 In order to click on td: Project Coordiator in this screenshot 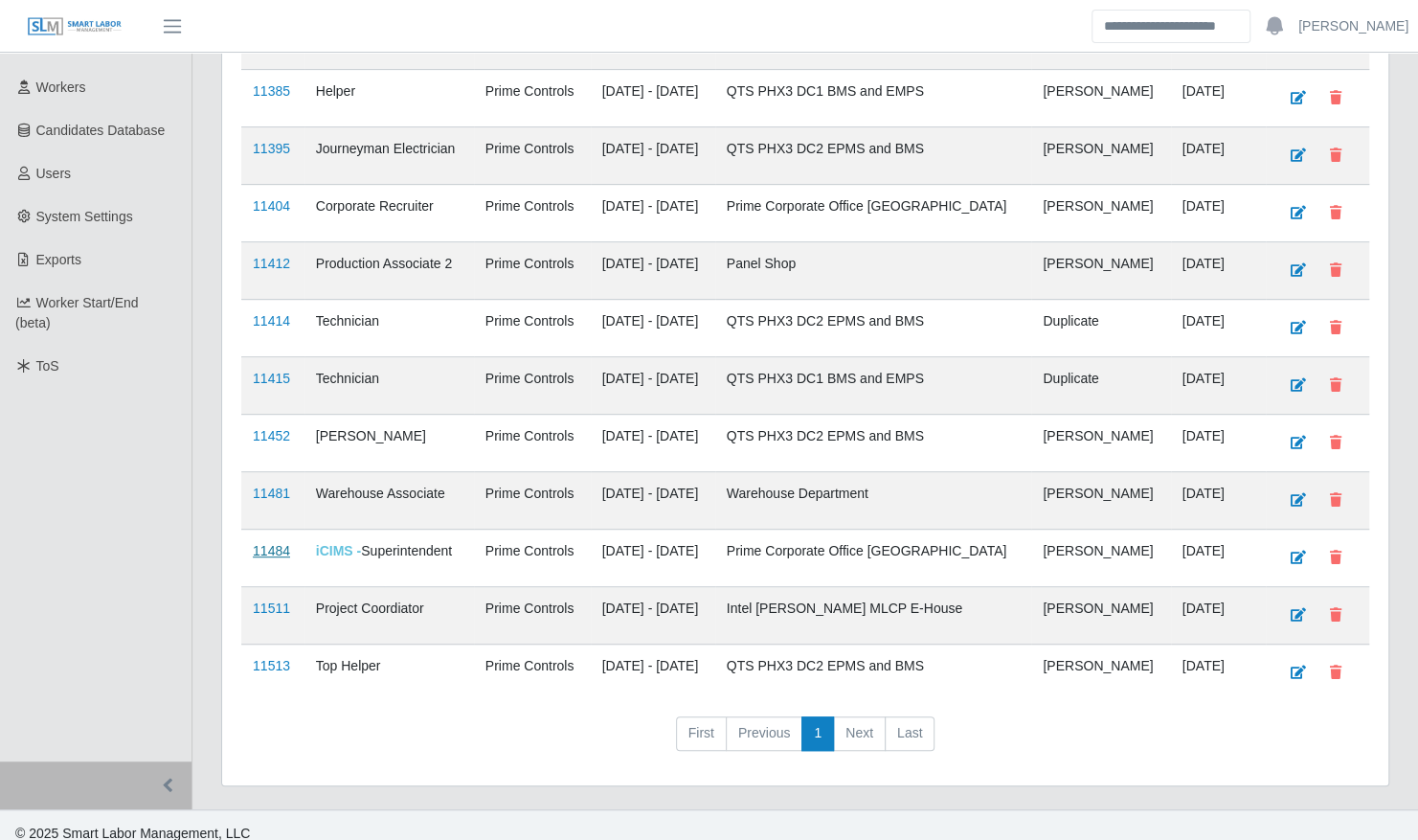, I will do `click(389, 616)`.